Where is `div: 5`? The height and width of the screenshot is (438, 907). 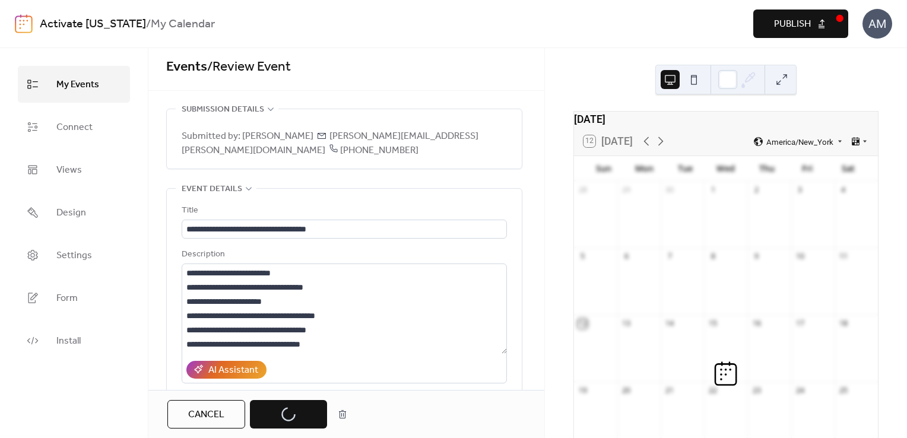 div: 5 is located at coordinates (582, 256).